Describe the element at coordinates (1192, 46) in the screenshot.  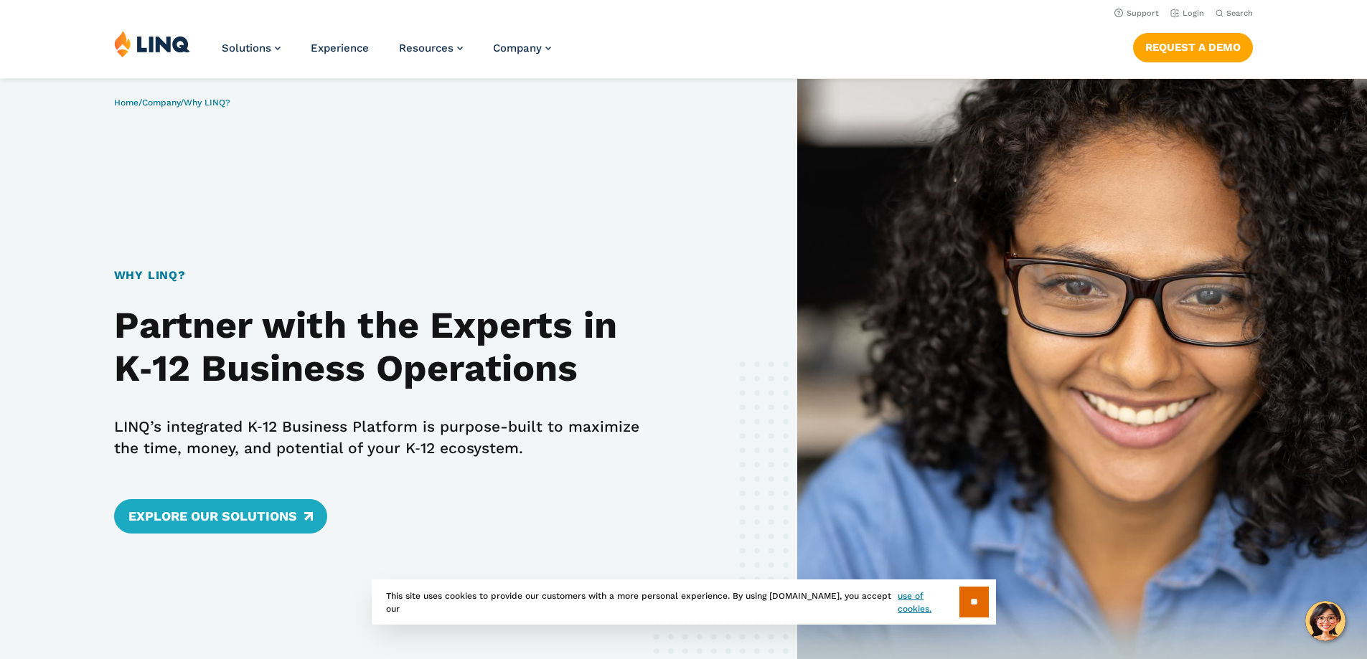
I see `nav: Button Navigation` at that location.